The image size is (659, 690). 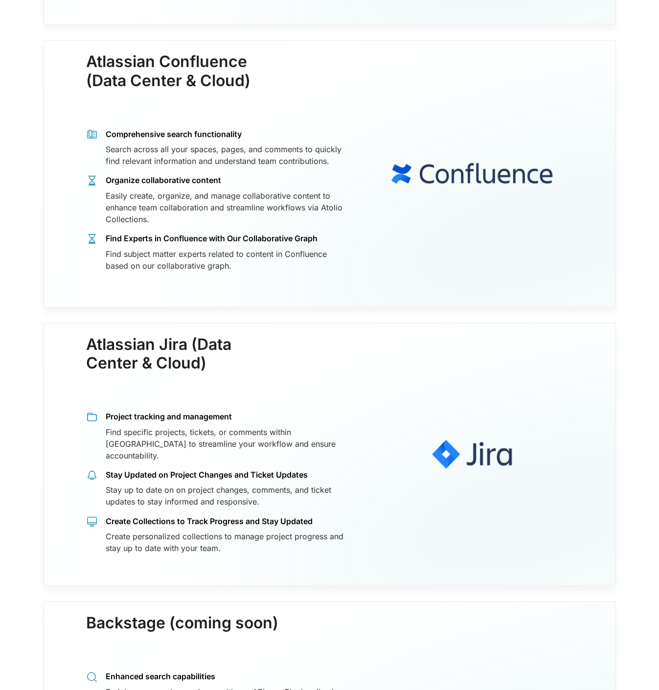 What do you see at coordinates (227, 155) in the screenshot?
I see `div: Search across all your spaces, pages, and comments to quickly find relevant information and under...` at bounding box center [227, 155].